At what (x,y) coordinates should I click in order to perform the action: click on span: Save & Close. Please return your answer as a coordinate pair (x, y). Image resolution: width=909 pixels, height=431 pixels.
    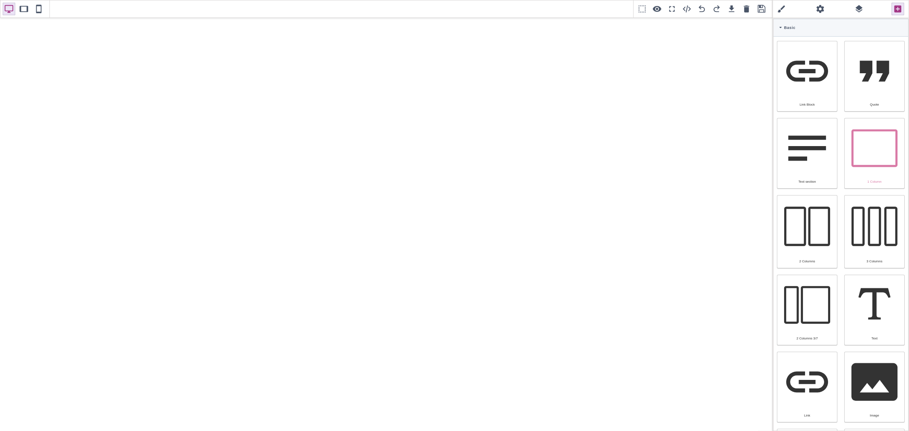
    Looking at the image, I should click on (762, 9).